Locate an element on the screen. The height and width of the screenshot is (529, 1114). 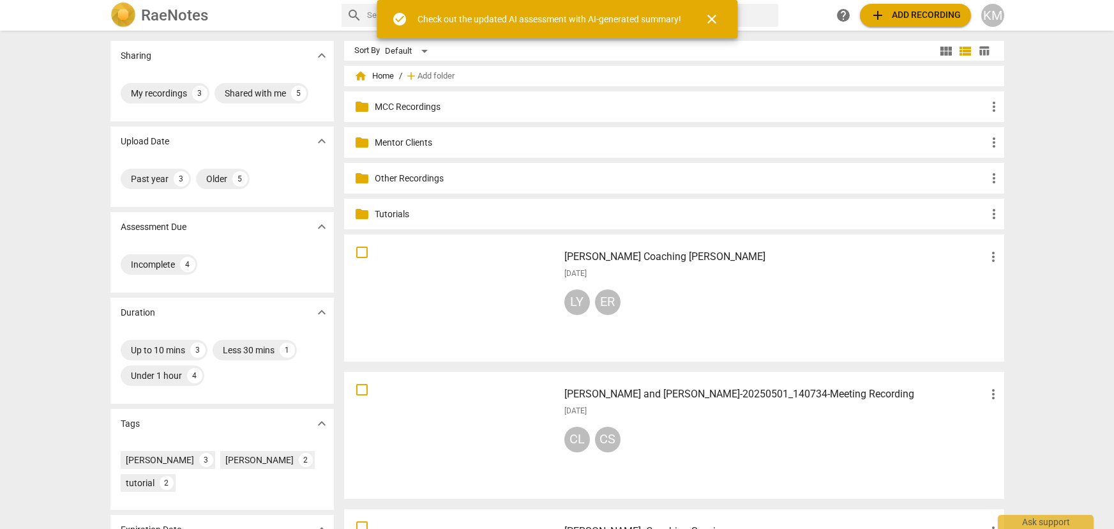
img: Logo is located at coordinates (123, 15).